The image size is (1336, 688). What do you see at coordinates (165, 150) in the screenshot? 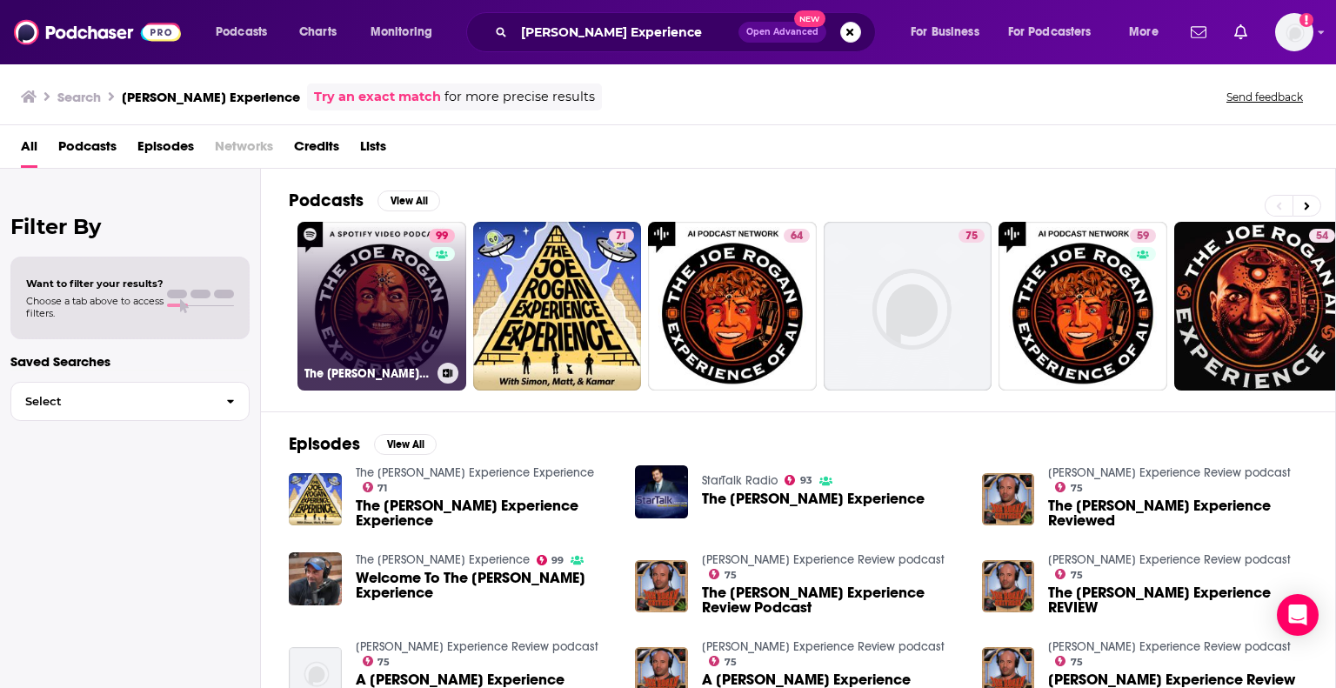
I see `a: Episodes` at bounding box center [165, 150].